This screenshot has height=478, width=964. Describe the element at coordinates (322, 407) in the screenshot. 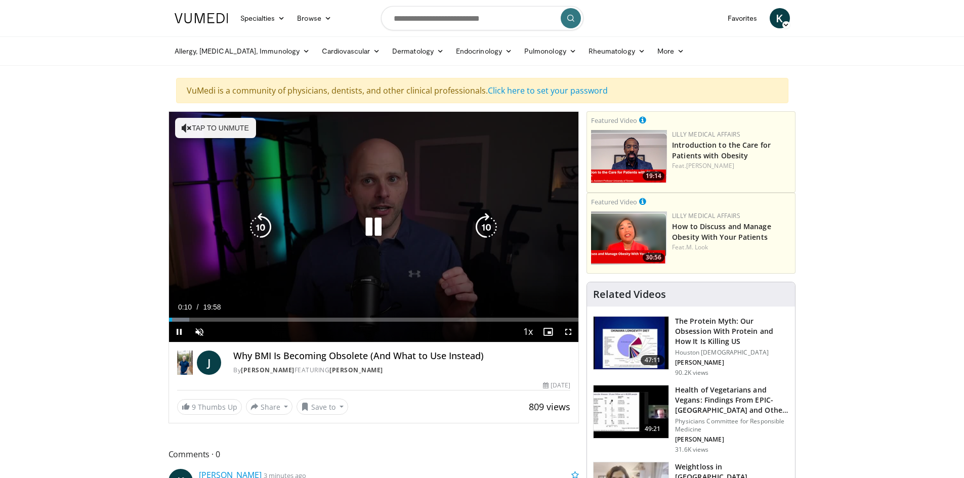

I see `button: Save to` at that location.